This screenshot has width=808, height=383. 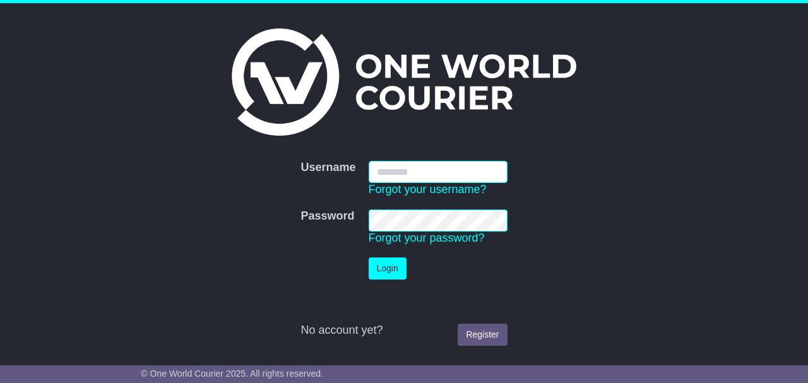 I want to click on img: One World, so click(x=404, y=82).